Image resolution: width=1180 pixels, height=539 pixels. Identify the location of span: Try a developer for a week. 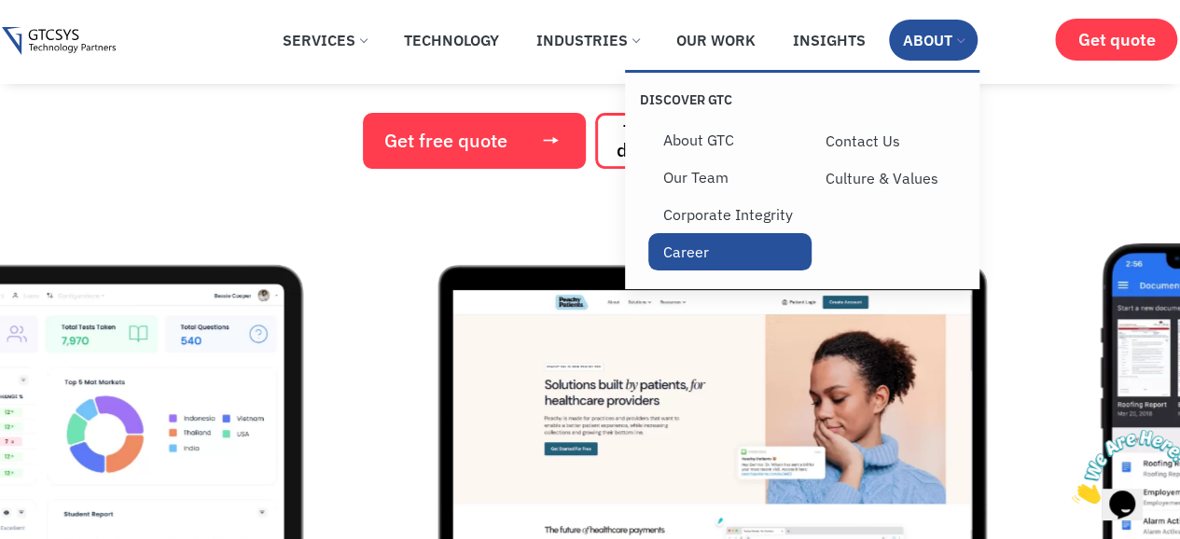
(706, 141).